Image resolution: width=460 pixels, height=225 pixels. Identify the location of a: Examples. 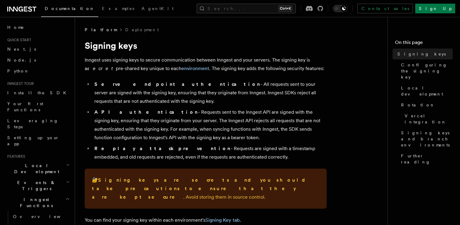
(118, 9).